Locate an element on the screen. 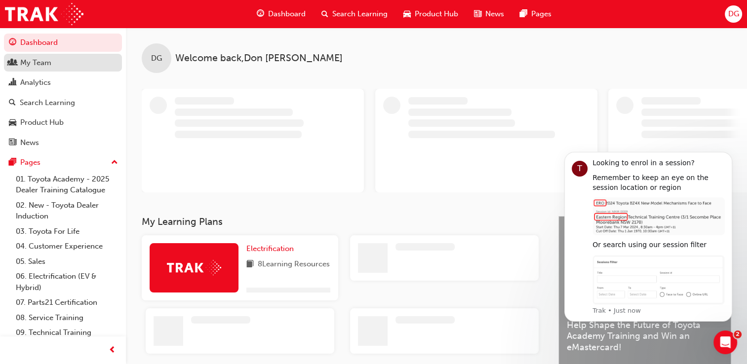 This screenshot has height=364, width=747. a: News is located at coordinates (63, 143).